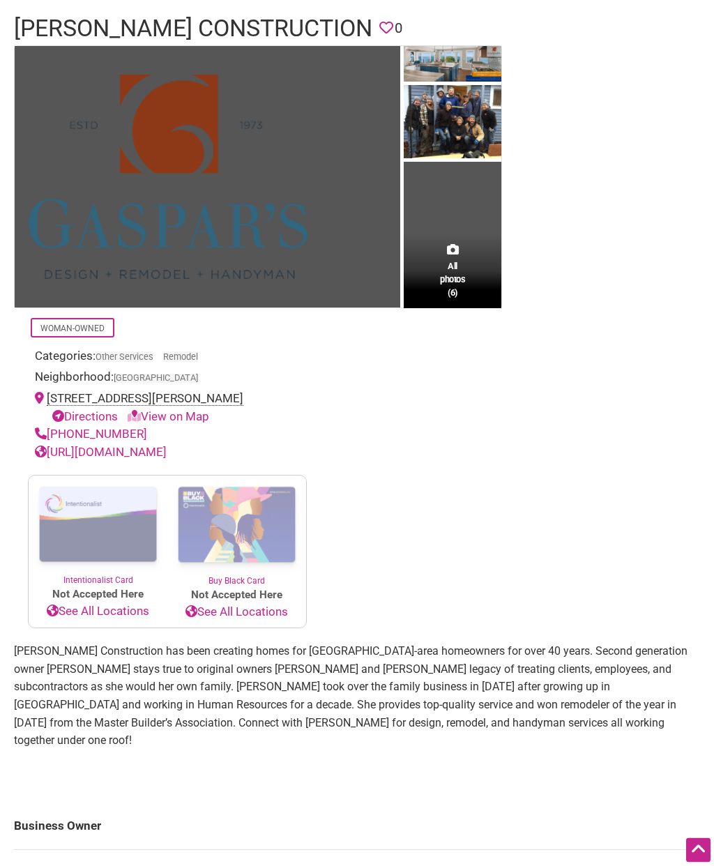 The image size is (714, 866). What do you see at coordinates (167, 379) in the screenshot?
I see `div: Neighborhood:` at bounding box center [167, 379].